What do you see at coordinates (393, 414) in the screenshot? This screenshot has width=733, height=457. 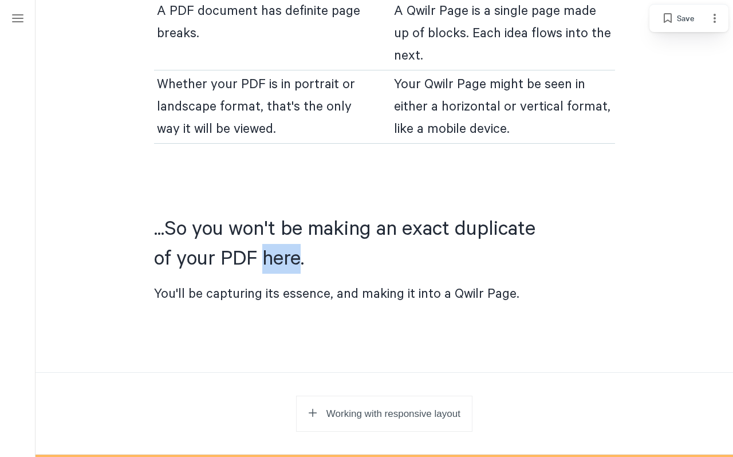 I see `span: Working with responsive layout` at bounding box center [393, 414].